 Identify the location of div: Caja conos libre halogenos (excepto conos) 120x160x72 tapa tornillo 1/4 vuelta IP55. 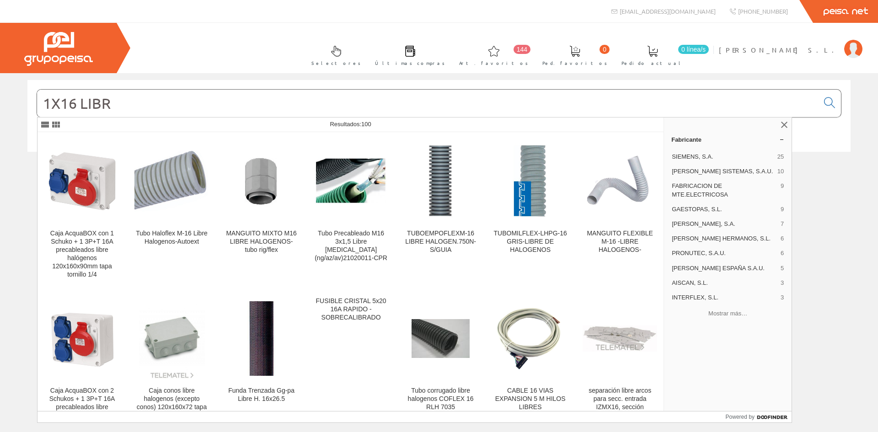
(171, 403).